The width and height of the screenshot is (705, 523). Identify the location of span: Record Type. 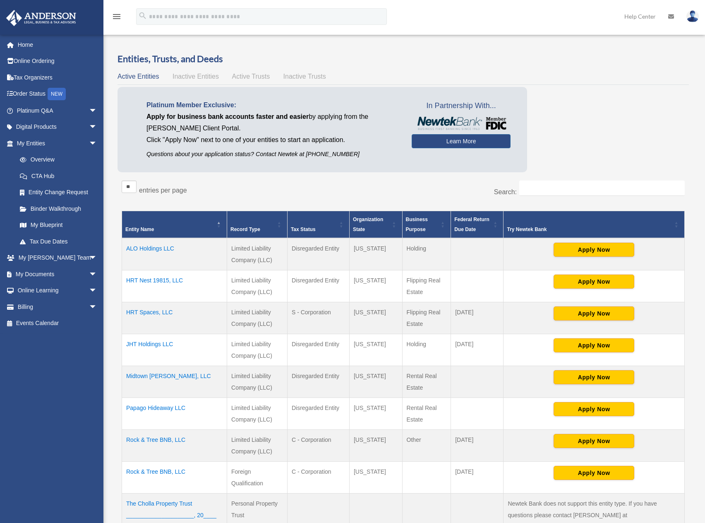
(245, 229).